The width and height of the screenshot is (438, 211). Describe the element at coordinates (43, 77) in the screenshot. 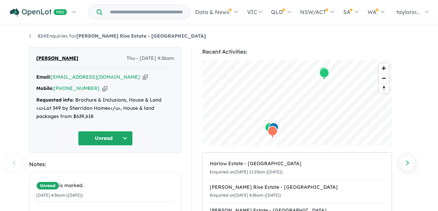

I see `strong: Email:` at that location.